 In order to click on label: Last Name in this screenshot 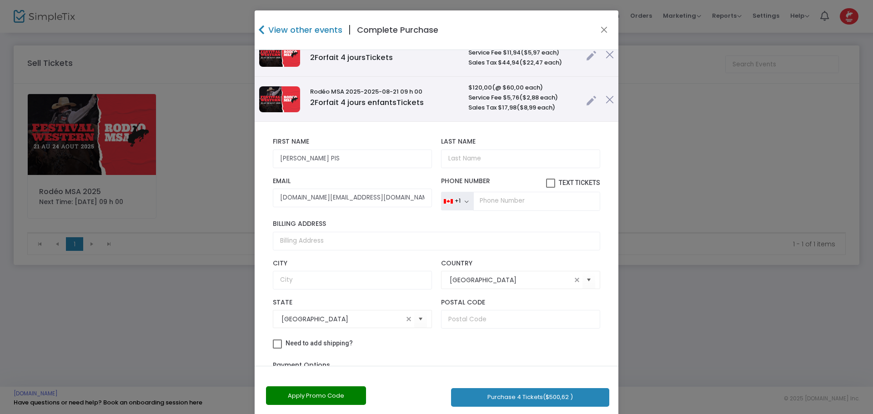, I will do `click(521, 142)`.